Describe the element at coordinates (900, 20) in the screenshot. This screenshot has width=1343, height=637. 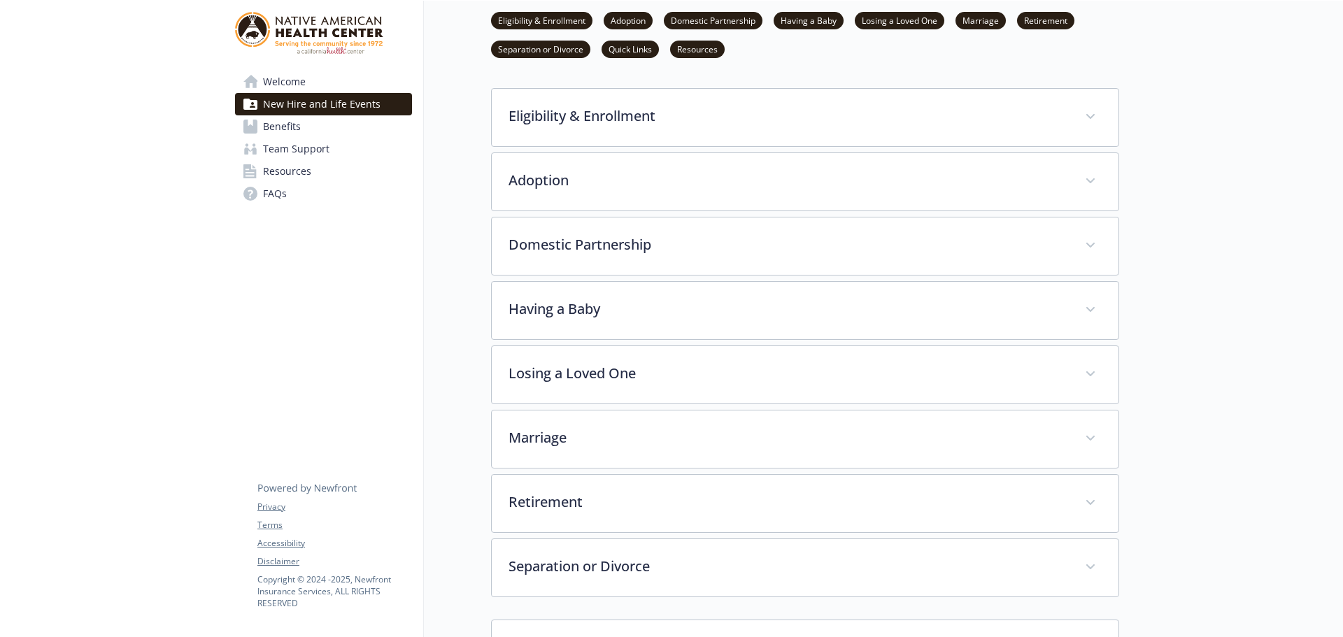
I see `a: Losing a Loved One` at that location.